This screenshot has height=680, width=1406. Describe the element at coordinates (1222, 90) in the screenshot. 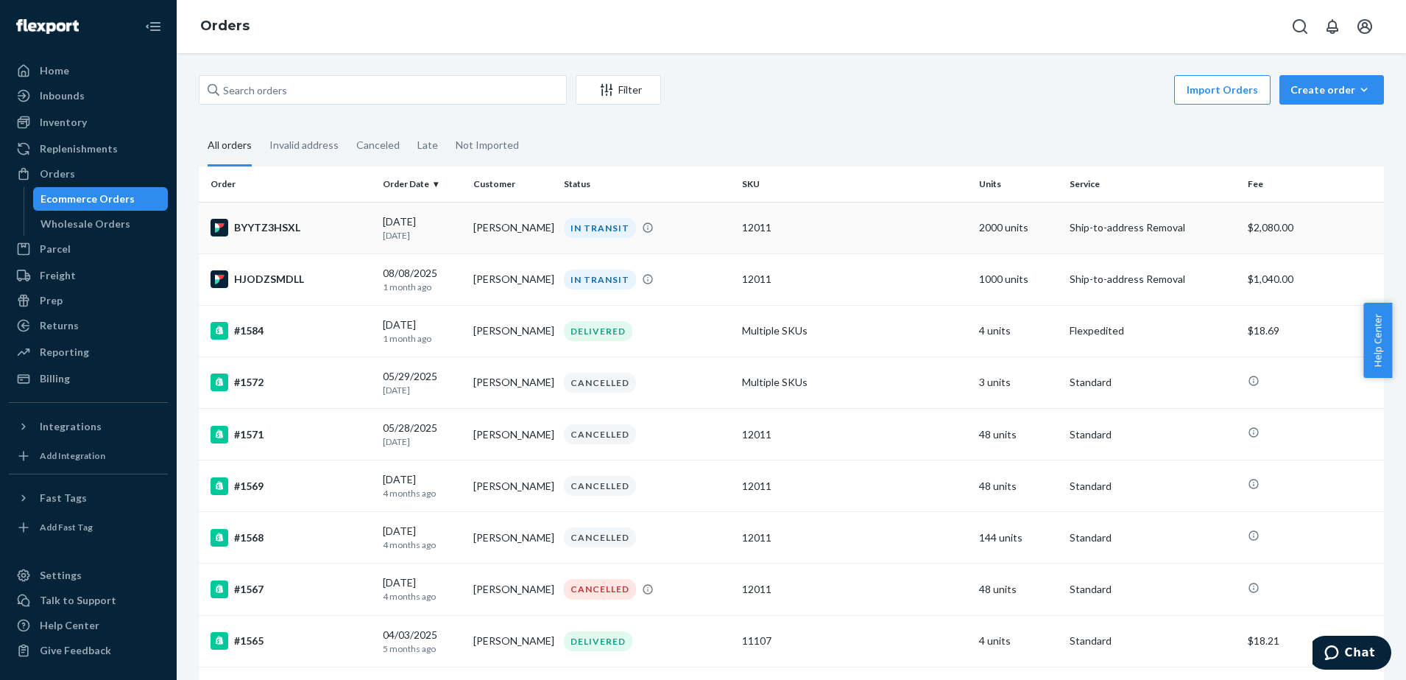

I see `button: Import Orders` at that location.